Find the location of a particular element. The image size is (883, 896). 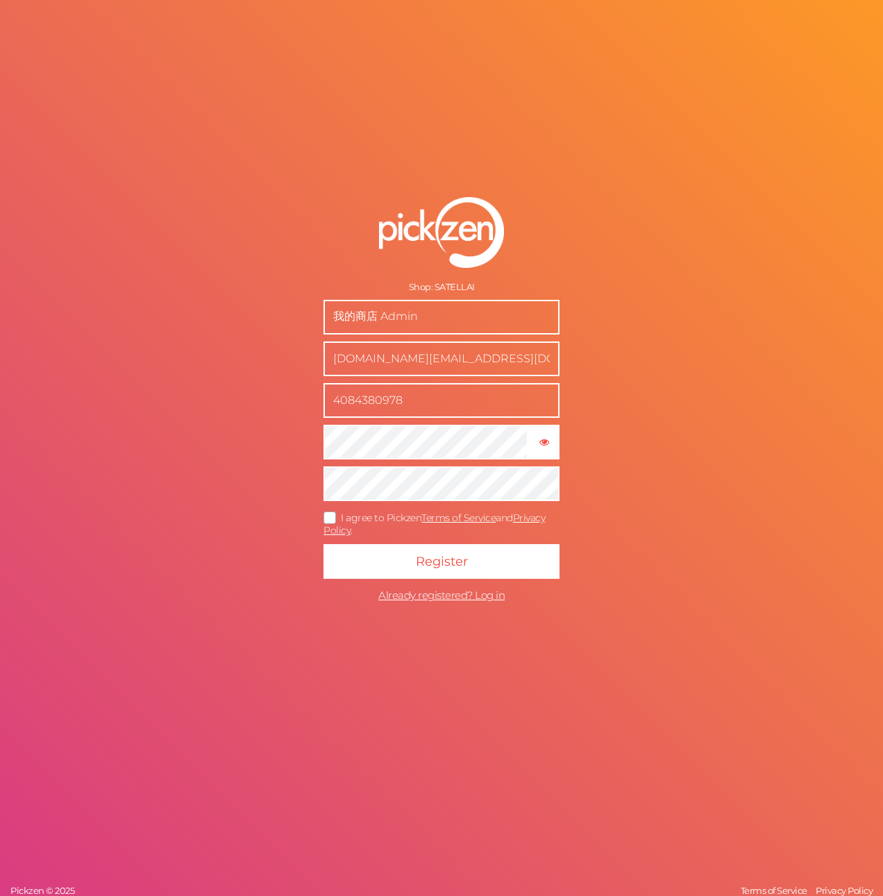

button: Register is located at coordinates (442, 562).